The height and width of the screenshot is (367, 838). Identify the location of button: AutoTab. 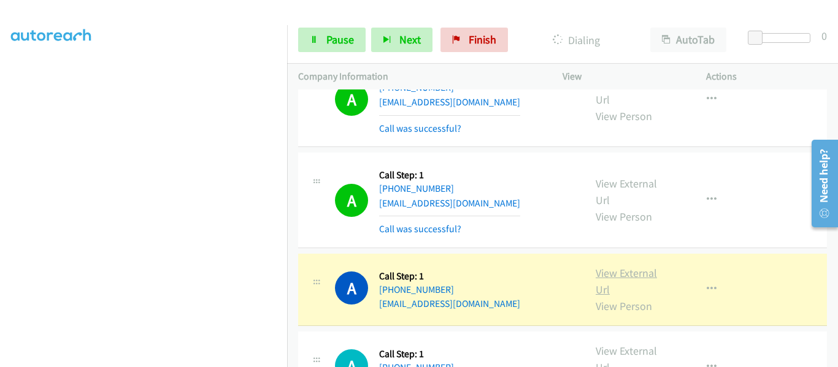
(688, 40).